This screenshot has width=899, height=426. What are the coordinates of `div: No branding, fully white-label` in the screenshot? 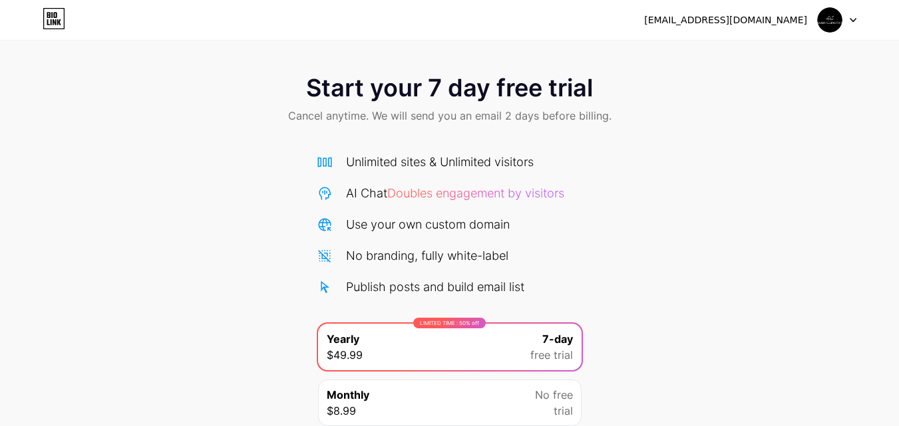 It's located at (427, 255).